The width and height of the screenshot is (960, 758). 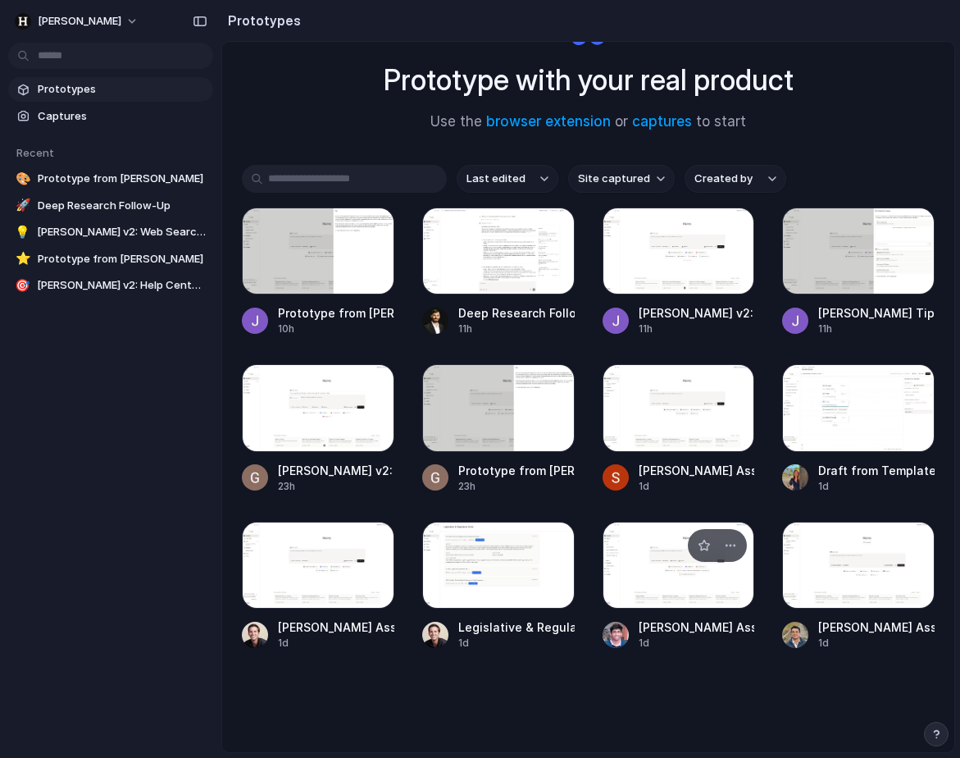 I want to click on span: Deep Research Follow-Up, so click(x=122, y=206).